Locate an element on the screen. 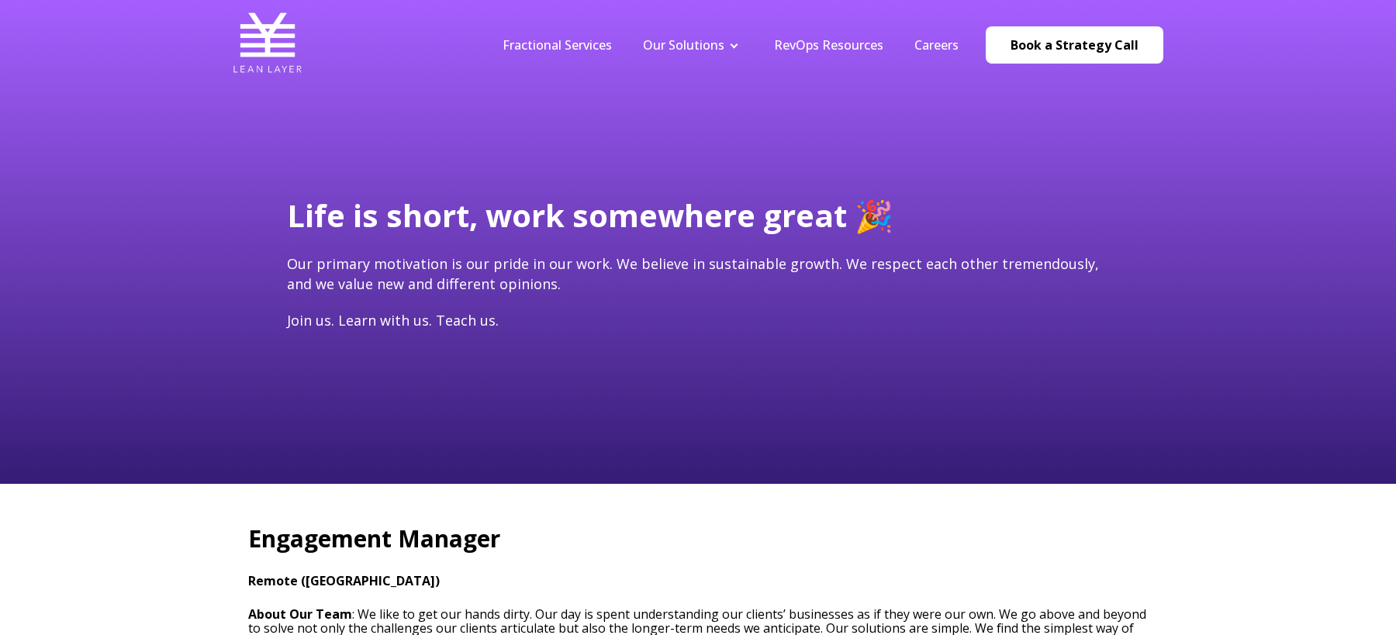  strong: About Our Team is located at coordinates (300, 614).